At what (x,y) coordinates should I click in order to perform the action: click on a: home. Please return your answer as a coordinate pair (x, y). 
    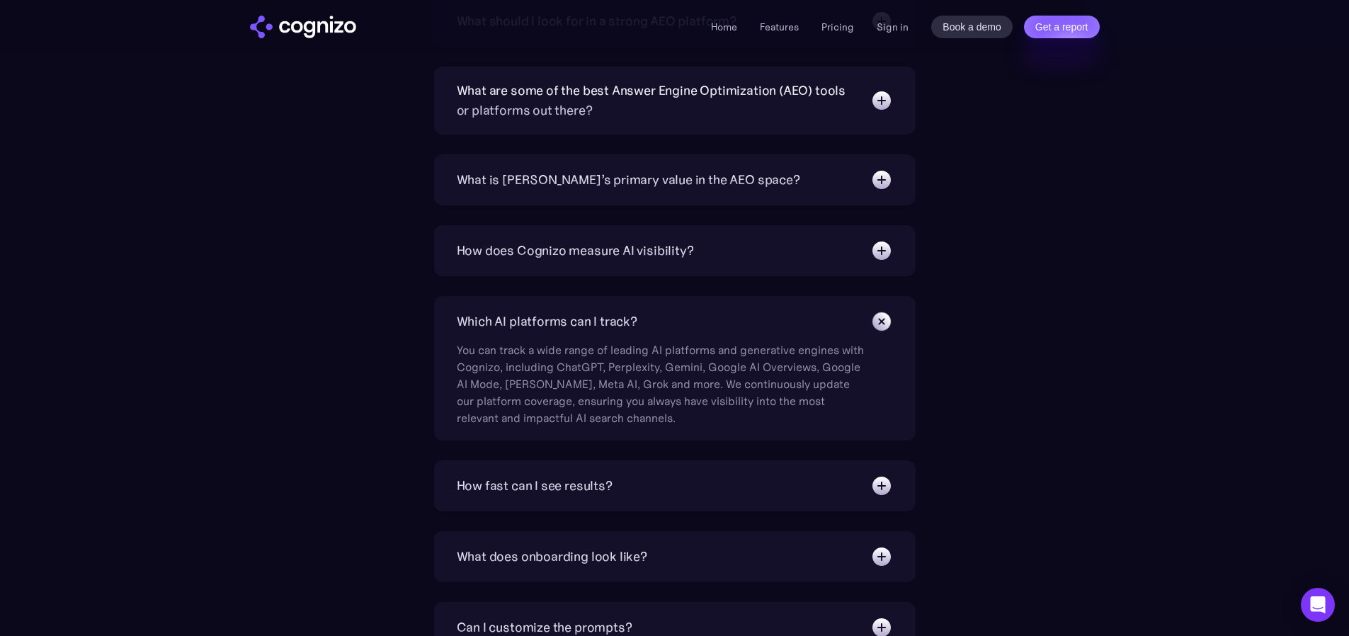
    Looking at the image, I should click on (303, 27).